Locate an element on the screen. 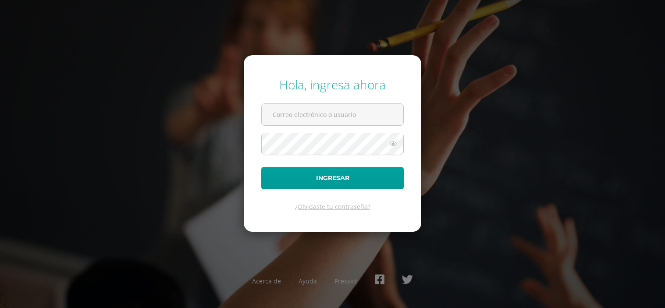 The height and width of the screenshot is (308, 665). button: Ingresar is located at coordinates (333, 178).